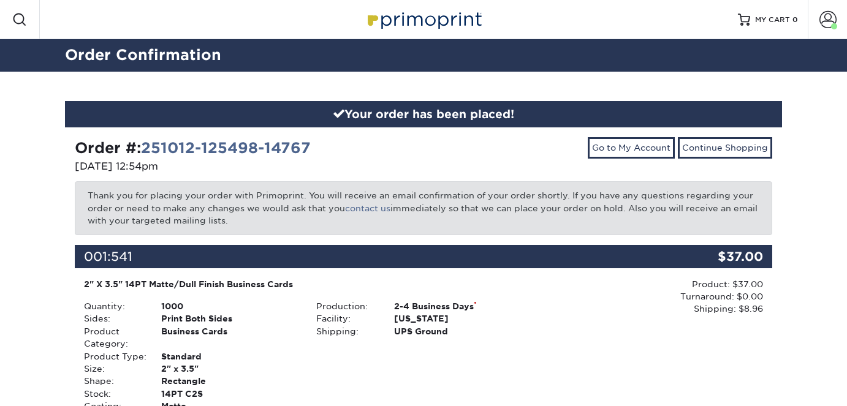 The height and width of the screenshot is (406, 847). Describe the element at coordinates (113, 381) in the screenshot. I see `div: Shape:` at that location.